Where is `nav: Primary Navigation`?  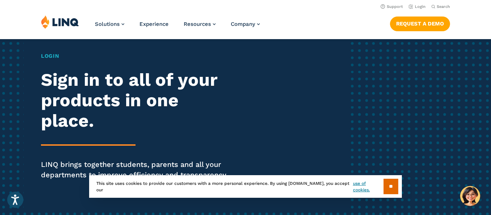
nav: Primary Navigation is located at coordinates (177, 27).